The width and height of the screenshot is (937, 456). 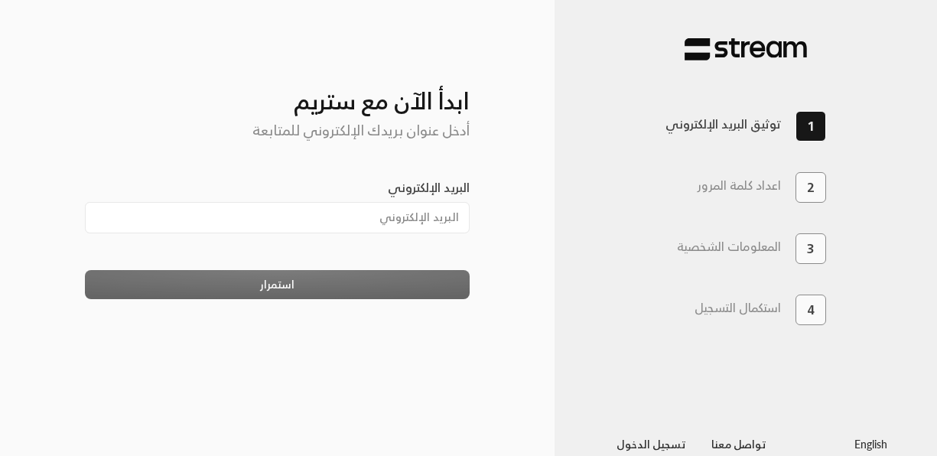 I want to click on span: 2, so click(x=811, y=187).